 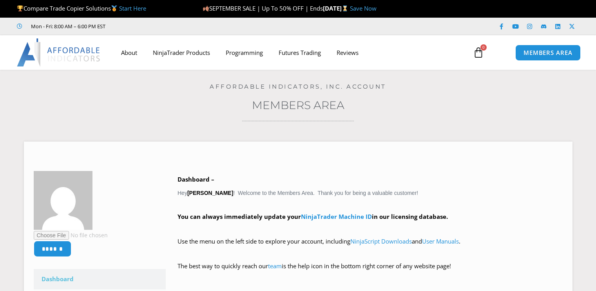 What do you see at coordinates (67, 26) in the screenshot?
I see `span: Mon - Fri: 8:00 AM – 6:00 PM EST` at bounding box center [67, 26].